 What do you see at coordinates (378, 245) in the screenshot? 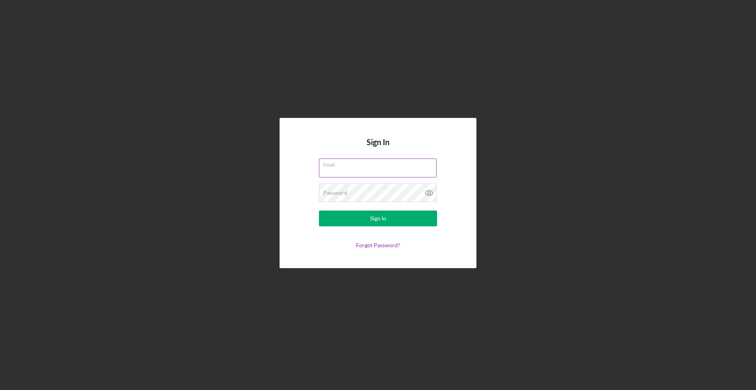
I see `a: Forgot Password?` at bounding box center [378, 245].